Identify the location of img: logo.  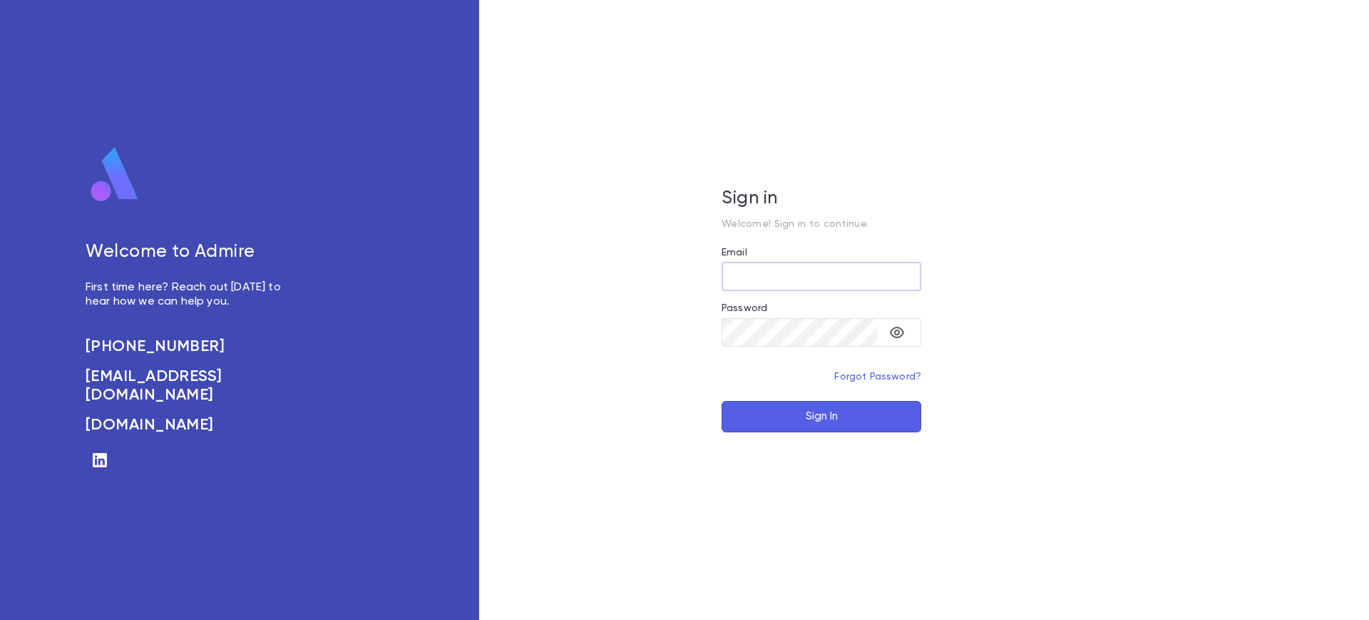
(115, 175).